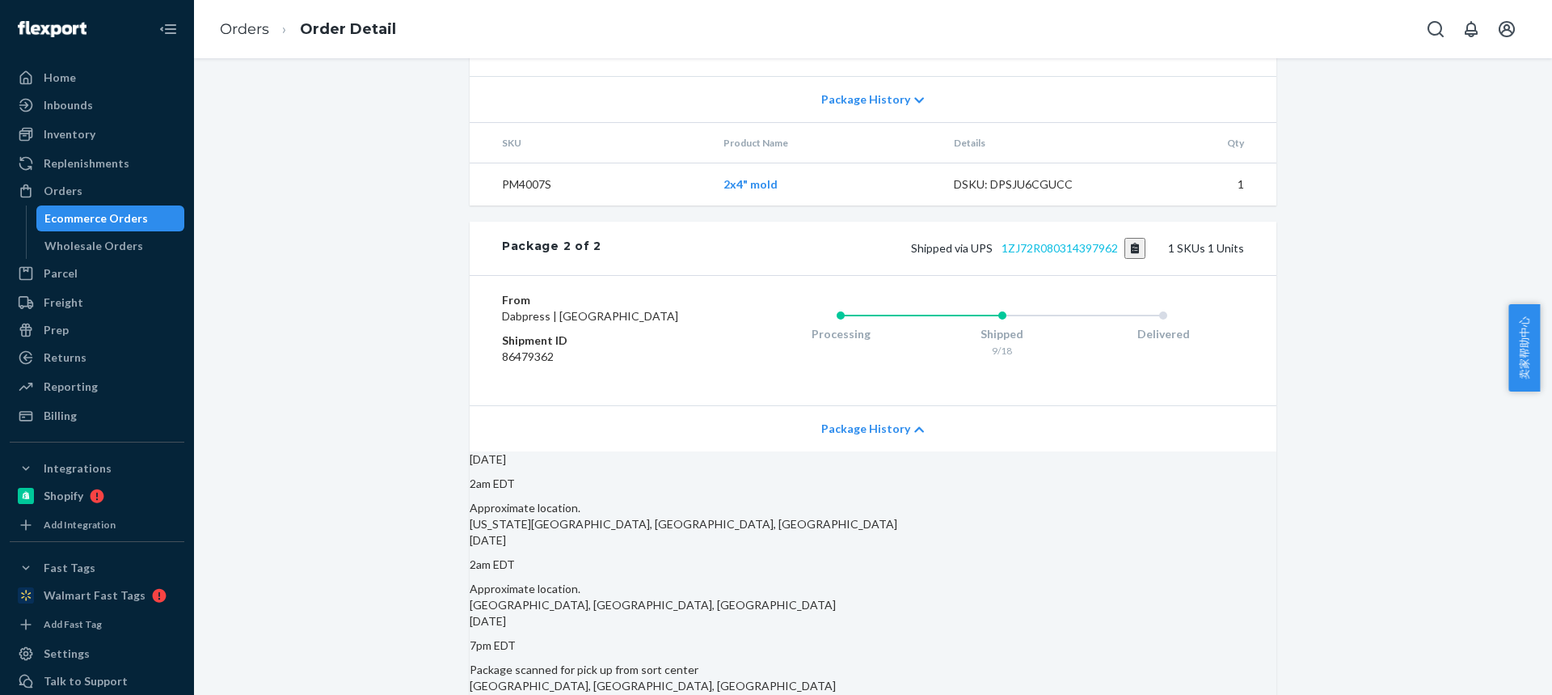 The height and width of the screenshot is (695, 1552). Describe the element at coordinates (97, 78) in the screenshot. I see `a: Home` at that location.